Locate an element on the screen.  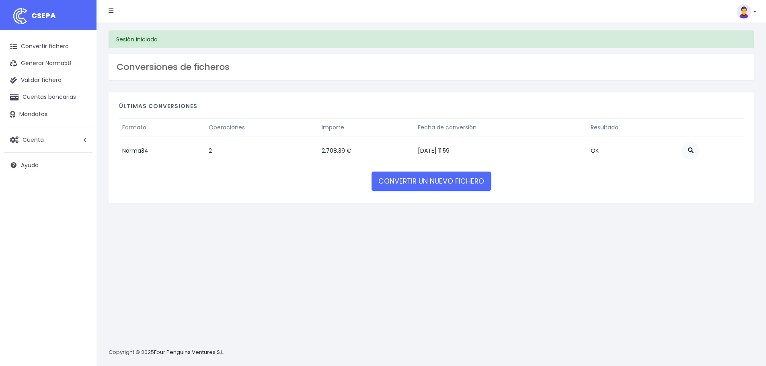
div: Sesión iniciada. is located at coordinates (431, 39).